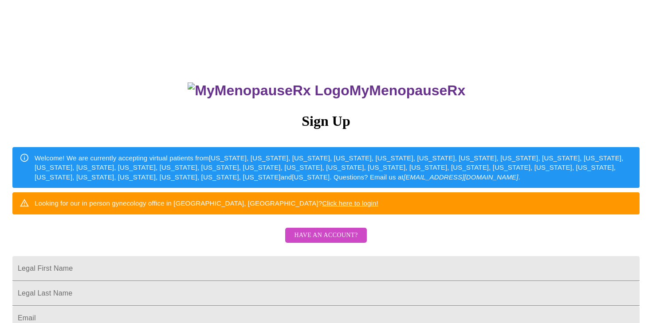 The width and height of the screenshot is (652, 323). Describe the element at coordinates (326, 121) in the screenshot. I see `h3: Sign Up` at that location.